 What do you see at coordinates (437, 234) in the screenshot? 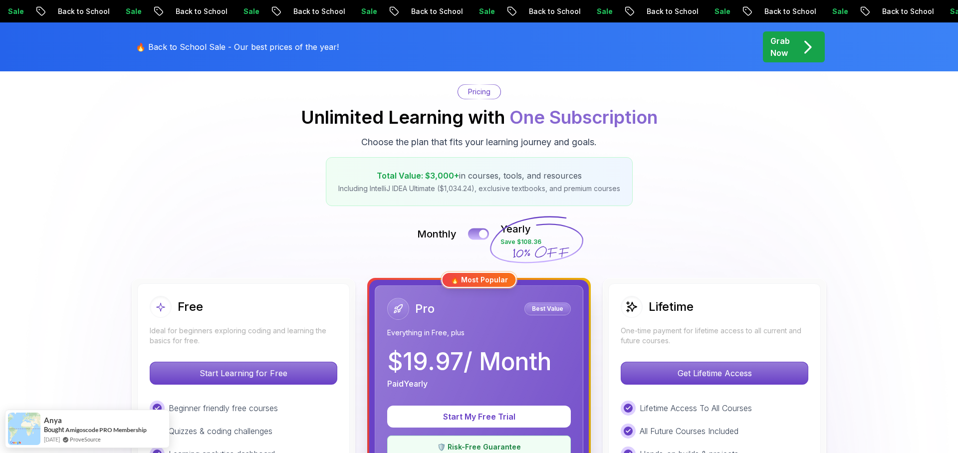
I see `p: Monthly` at bounding box center [437, 234].